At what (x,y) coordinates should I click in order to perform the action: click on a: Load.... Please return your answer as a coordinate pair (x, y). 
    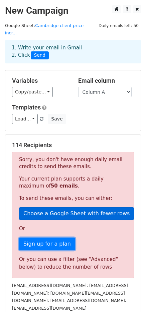
    Looking at the image, I should click on (25, 119).